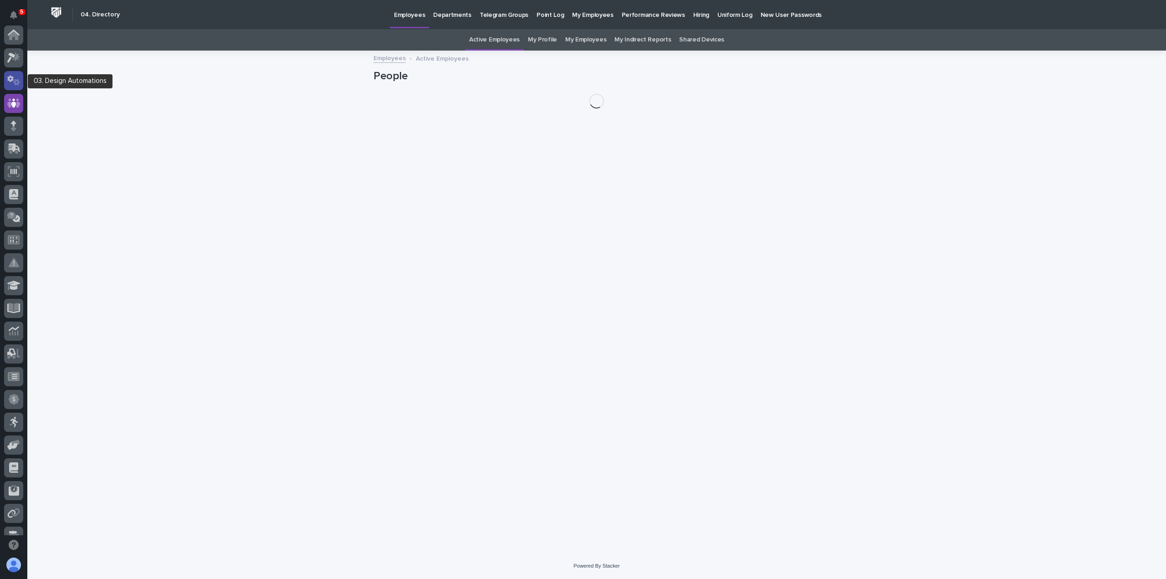  I want to click on img: Stacker, so click(18, 18).